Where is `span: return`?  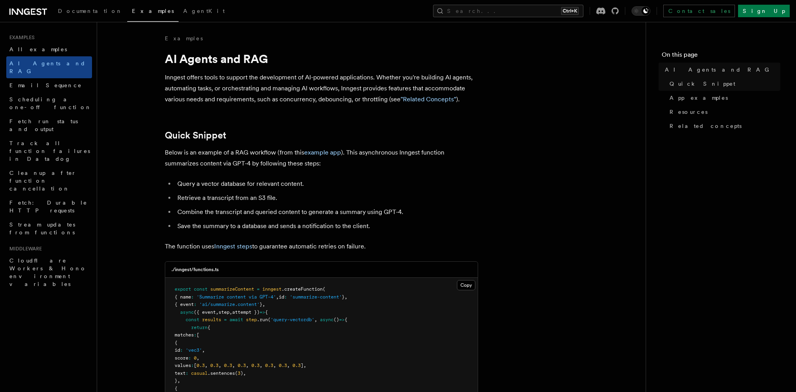 span: return is located at coordinates (199, 328).